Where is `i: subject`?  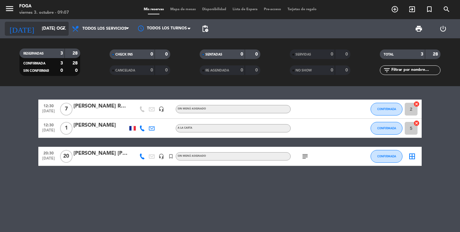
i: subject is located at coordinates (305, 156).